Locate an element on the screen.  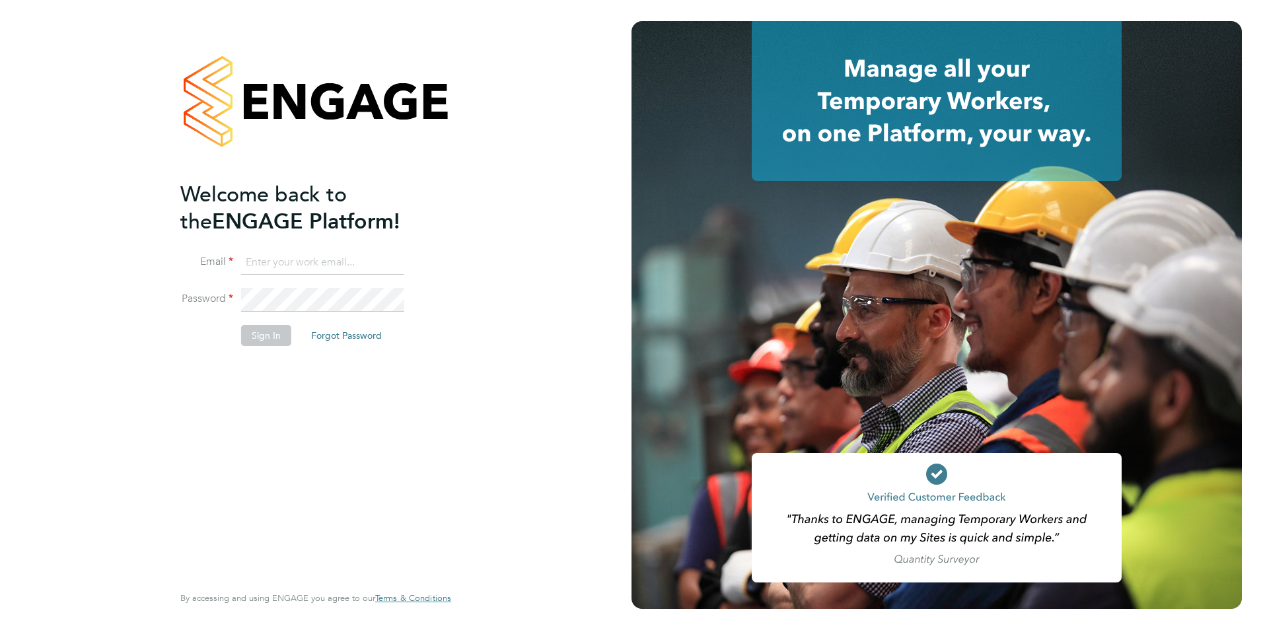
button: Forgot Password is located at coordinates (346, 336).